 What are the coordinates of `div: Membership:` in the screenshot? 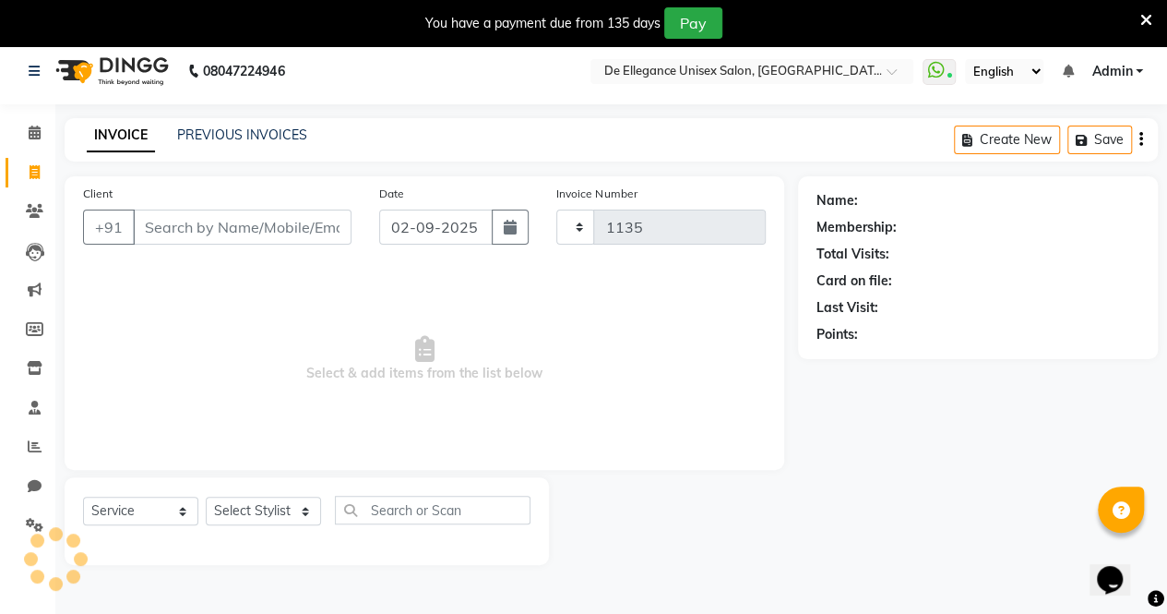 It's located at (856, 227).